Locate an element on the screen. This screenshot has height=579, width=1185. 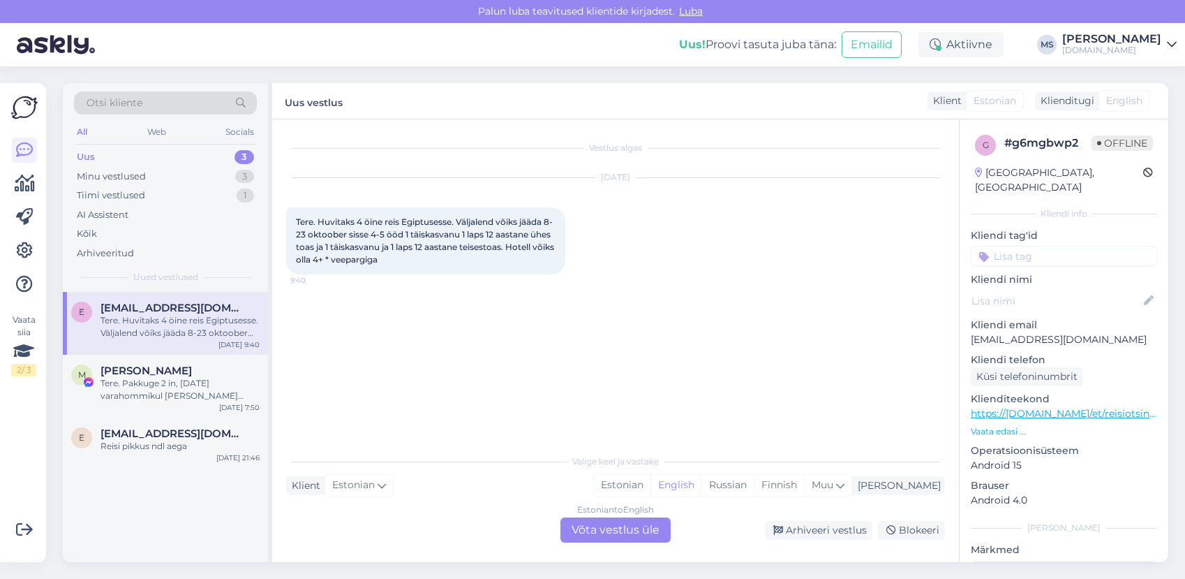
div: Finnish is located at coordinates (779, 485).